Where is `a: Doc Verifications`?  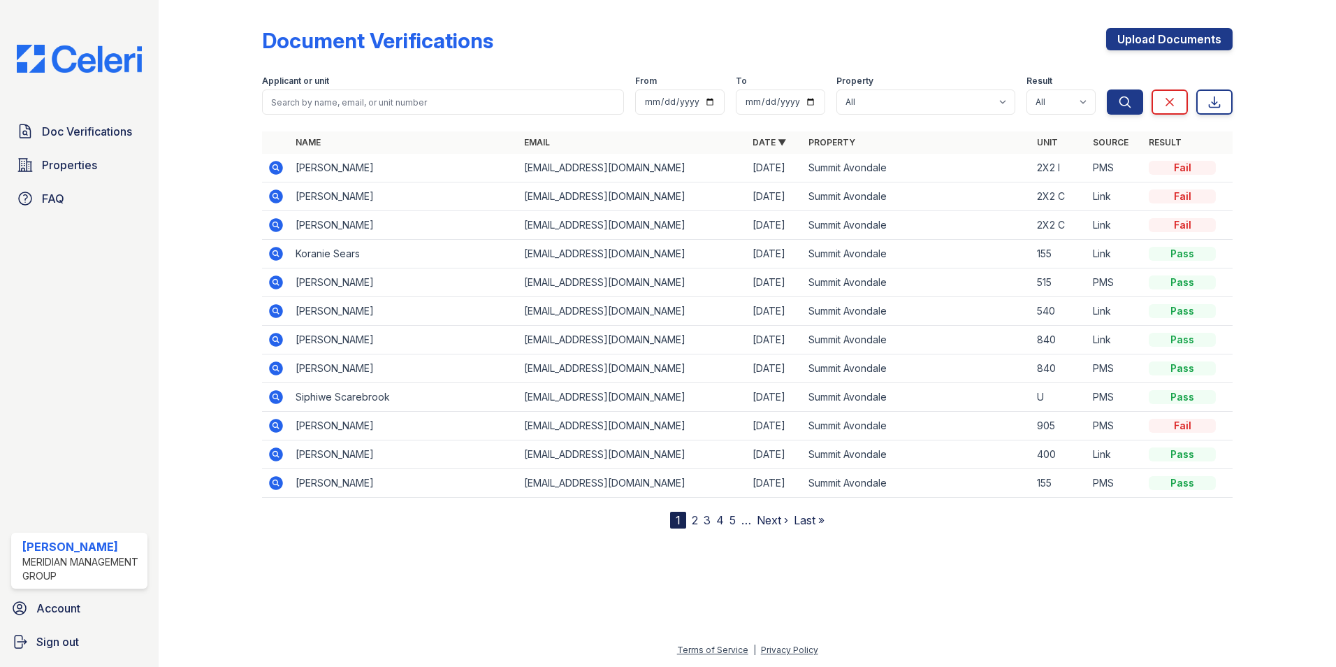 a: Doc Verifications is located at coordinates (79, 131).